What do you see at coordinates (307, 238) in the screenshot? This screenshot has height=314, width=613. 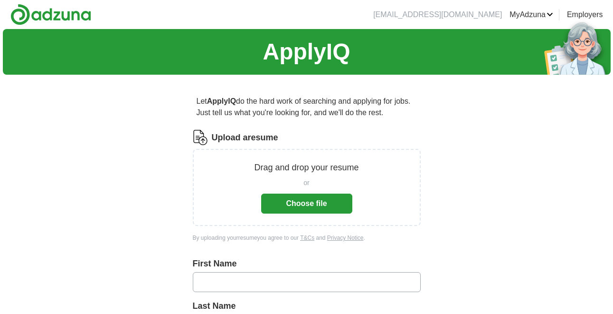 I see `a: T&Cs` at bounding box center [307, 238].